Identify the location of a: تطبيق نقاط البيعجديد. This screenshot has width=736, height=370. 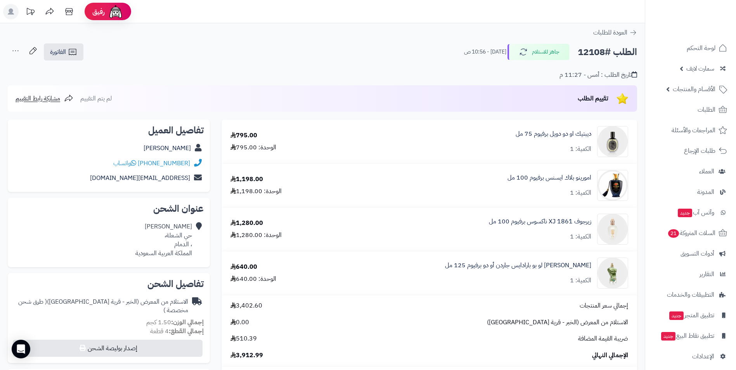
(690, 336).